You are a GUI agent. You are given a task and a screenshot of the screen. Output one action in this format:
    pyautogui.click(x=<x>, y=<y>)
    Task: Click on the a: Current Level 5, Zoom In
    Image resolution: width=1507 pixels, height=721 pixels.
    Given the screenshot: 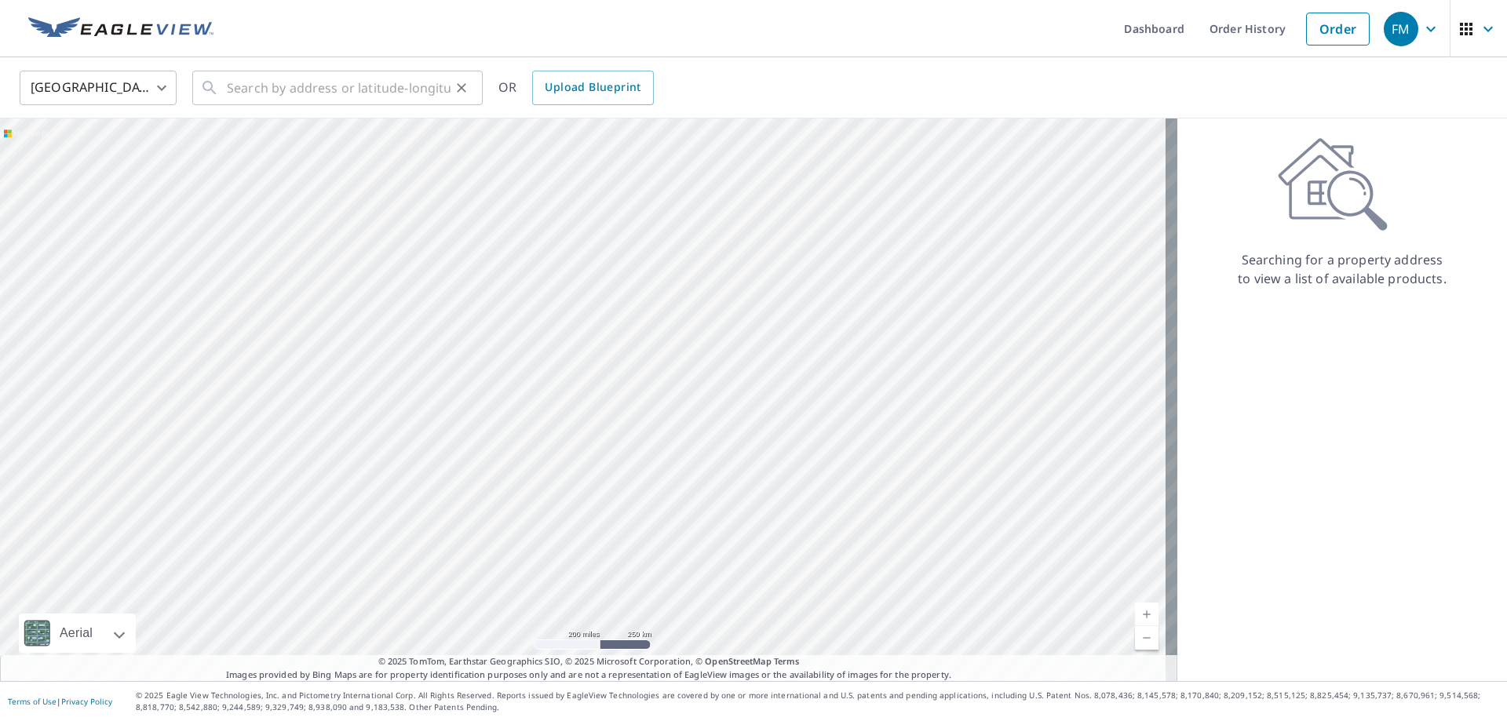 What is the action you would take?
    pyautogui.click(x=1147, y=614)
    